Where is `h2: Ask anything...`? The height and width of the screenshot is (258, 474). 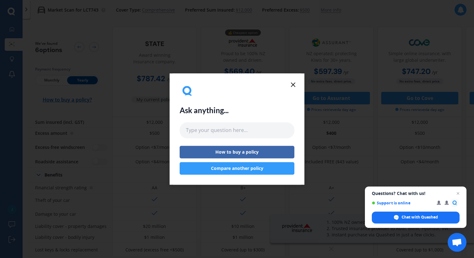 h2: Ask anything... is located at coordinates (204, 110).